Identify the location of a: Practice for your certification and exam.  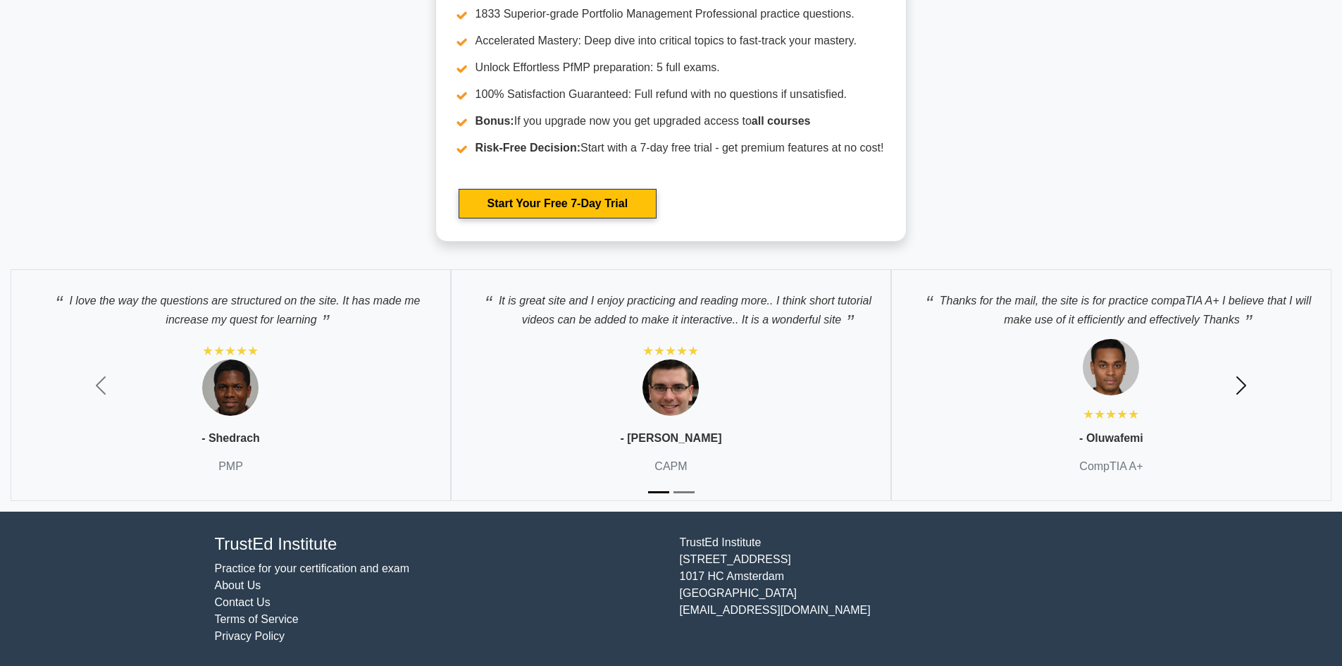
(312, 568).